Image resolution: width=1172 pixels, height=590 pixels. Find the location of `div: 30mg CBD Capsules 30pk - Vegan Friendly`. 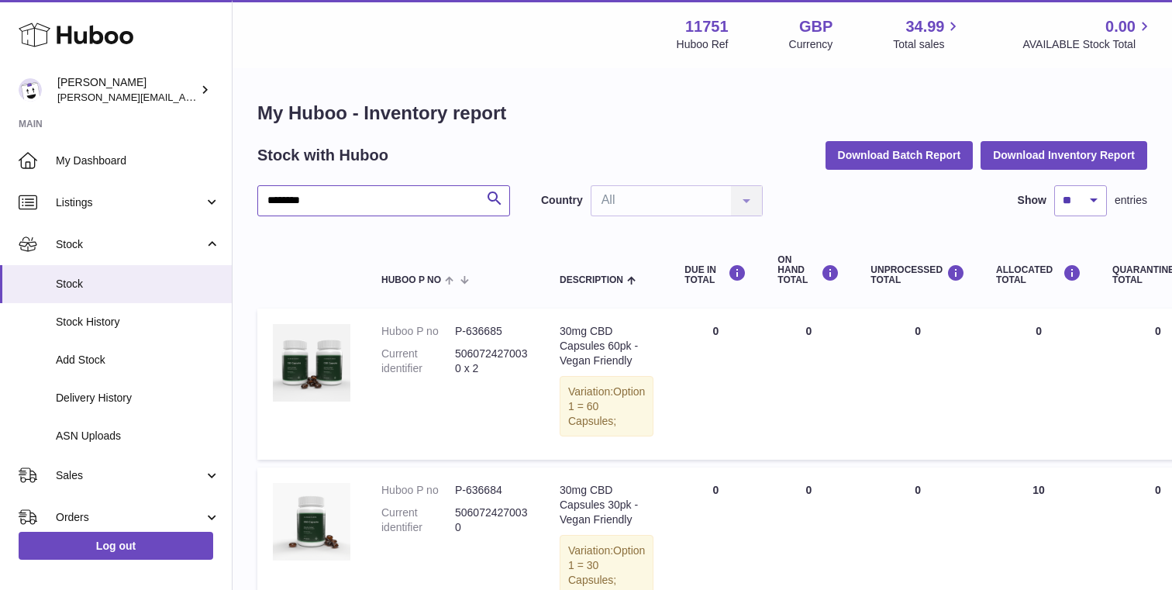

div: 30mg CBD Capsules 30pk - Vegan Friendly is located at coordinates (606, 505).